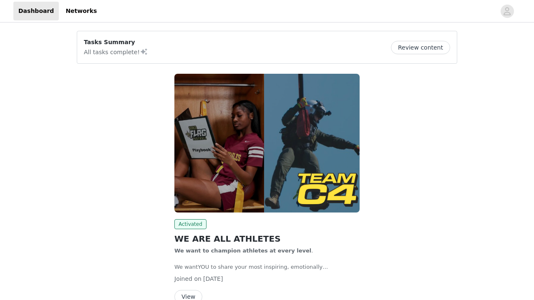  What do you see at coordinates (267, 143) in the screenshot?
I see `img: Cellucor` at bounding box center [267, 143].